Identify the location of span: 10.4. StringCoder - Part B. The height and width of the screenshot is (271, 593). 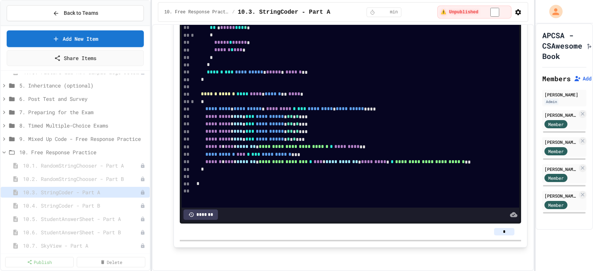
(82, 205).